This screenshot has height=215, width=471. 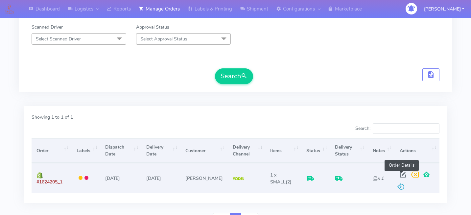 I want to click on th: Delivery Date: activate to sort column ascending, so click(x=161, y=151).